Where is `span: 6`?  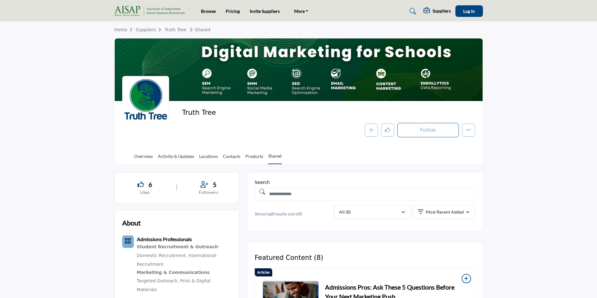
span: 6 is located at coordinates (150, 184).